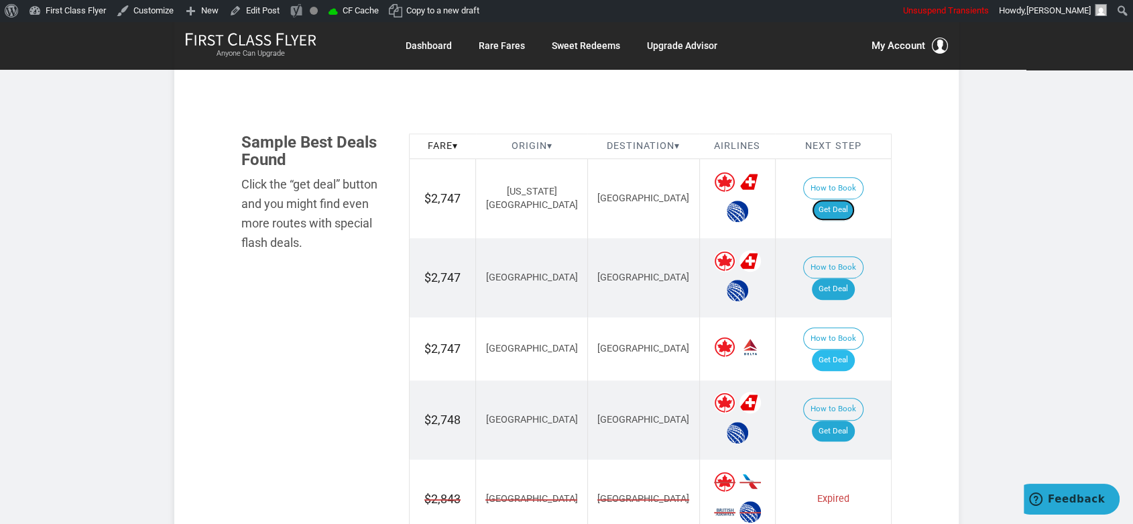 The width and height of the screenshot is (1133, 524). I want to click on th: Next Step, so click(833, 146).